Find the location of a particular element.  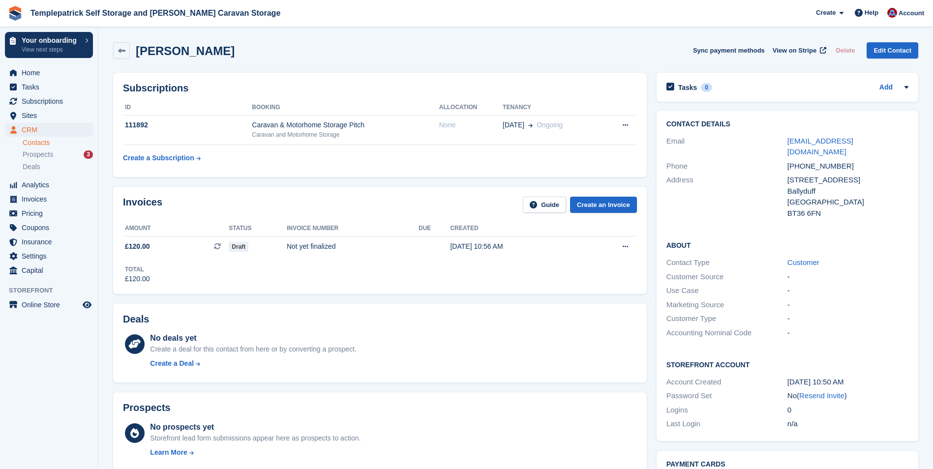

div: Create a deal for this contact from here or by converting a prospect. is located at coordinates (253, 349).